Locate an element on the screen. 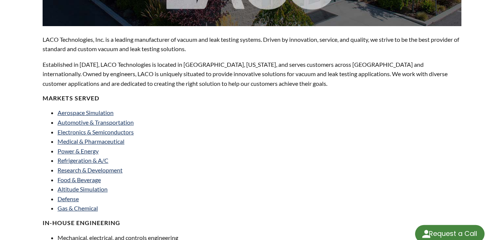  a: Aerospace Simulation is located at coordinates (86, 113).